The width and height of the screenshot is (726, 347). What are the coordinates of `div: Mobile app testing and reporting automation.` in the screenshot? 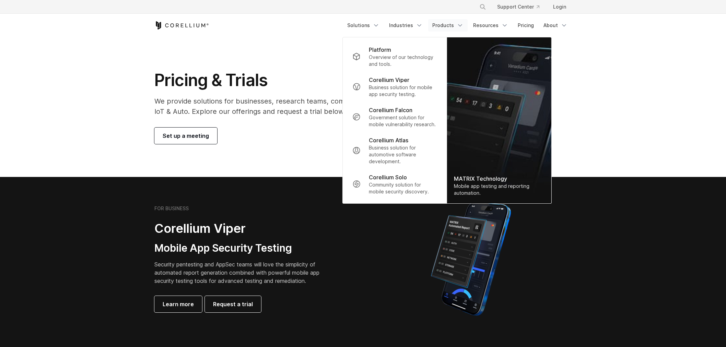 It's located at (499, 190).